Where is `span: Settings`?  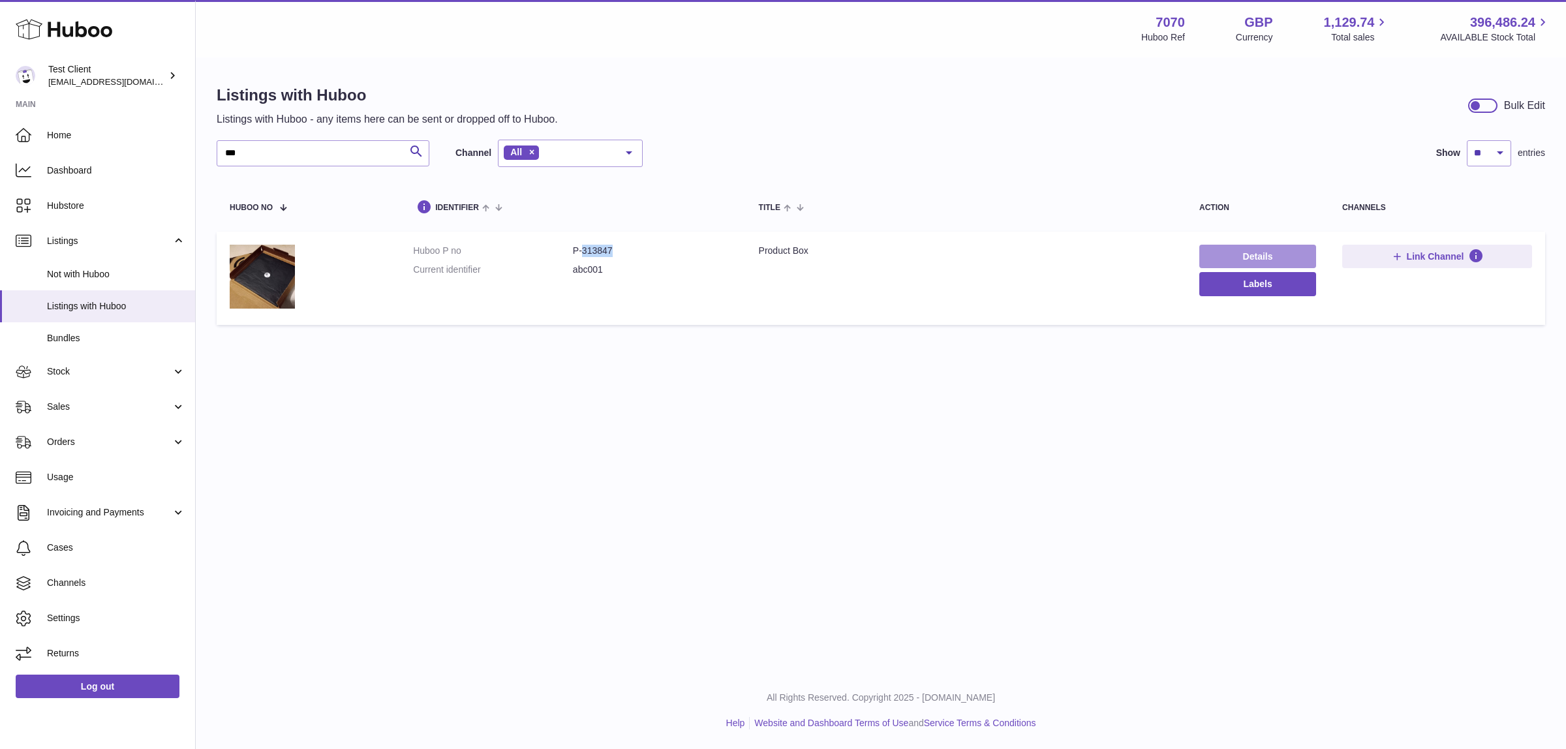 span: Settings is located at coordinates (116, 618).